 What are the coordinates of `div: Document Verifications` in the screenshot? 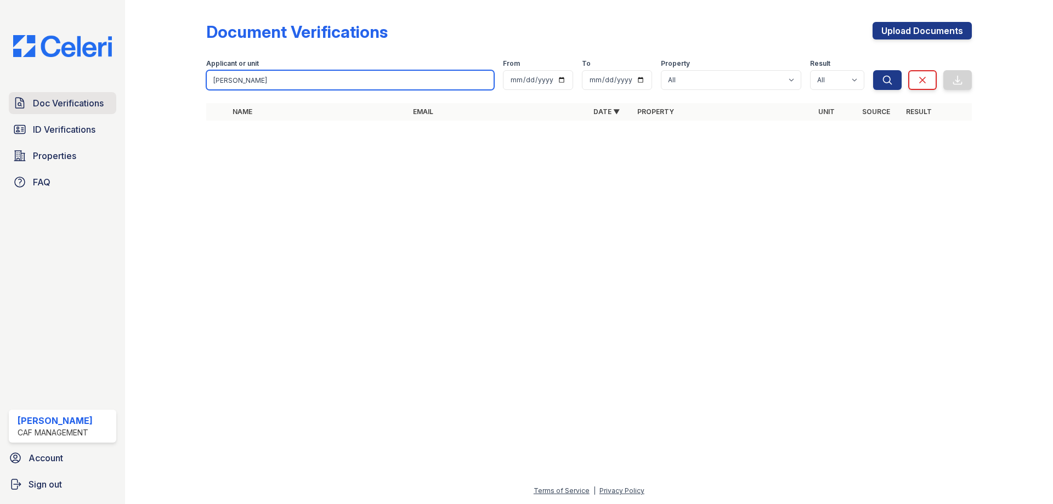 It's located at (297, 32).